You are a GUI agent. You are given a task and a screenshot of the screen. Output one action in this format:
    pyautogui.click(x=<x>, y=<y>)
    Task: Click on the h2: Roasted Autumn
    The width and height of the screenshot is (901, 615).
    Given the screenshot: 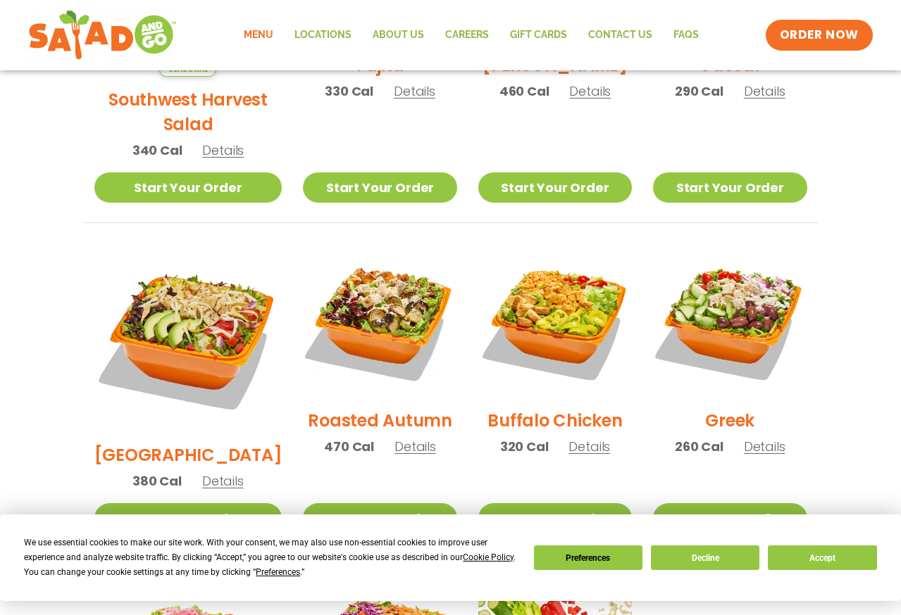 What is the action you would take?
    pyautogui.click(x=379, y=420)
    